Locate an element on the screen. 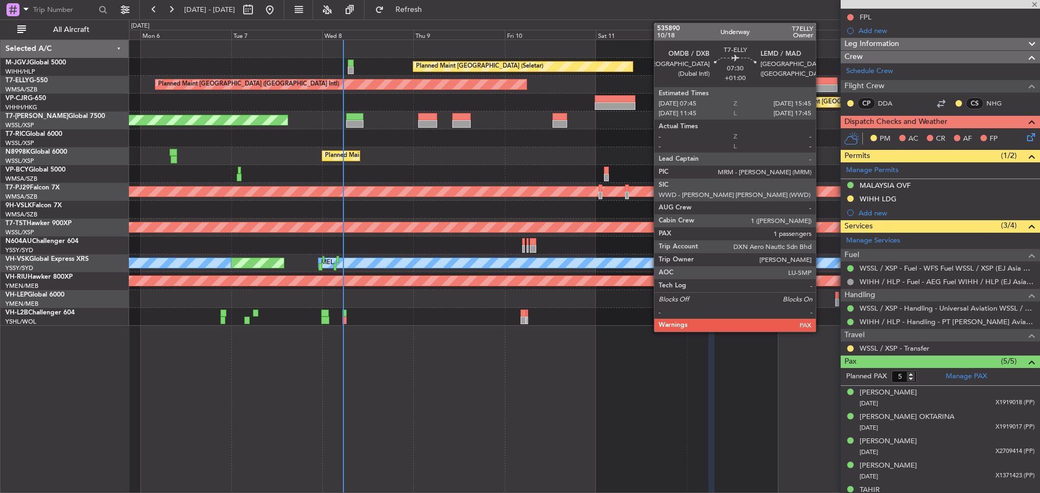 The image size is (1040, 493). span: VP-BCY is located at coordinates (17, 170).